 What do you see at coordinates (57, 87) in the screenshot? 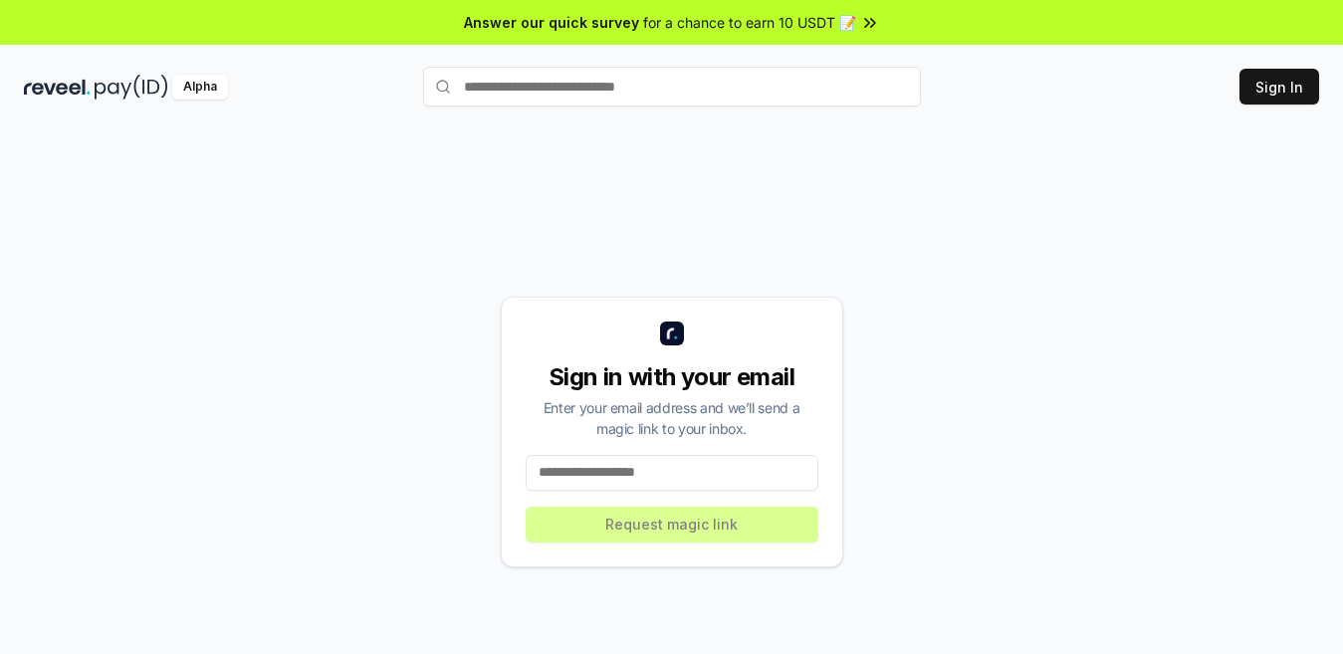
I see `img: reveel_dark` at bounding box center [57, 87].